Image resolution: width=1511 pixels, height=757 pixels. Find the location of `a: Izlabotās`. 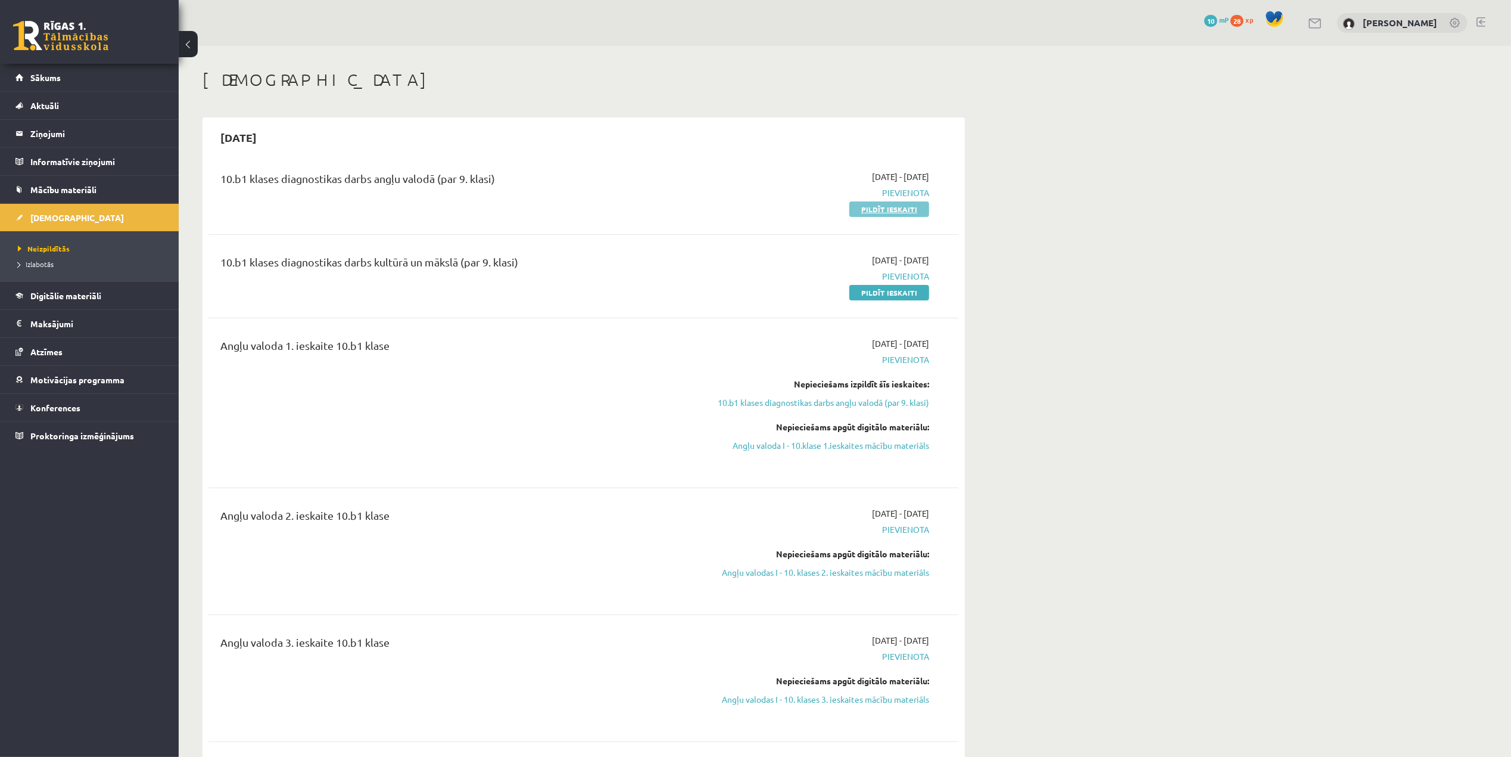

a: Izlabotās is located at coordinates (92, 264).